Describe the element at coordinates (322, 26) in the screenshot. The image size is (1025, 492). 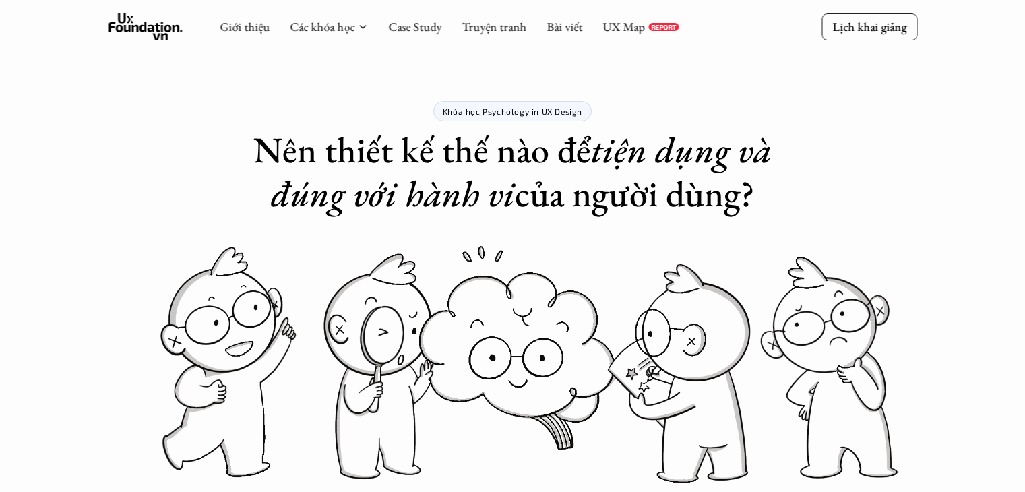
I see `a: Các khóa học` at that location.